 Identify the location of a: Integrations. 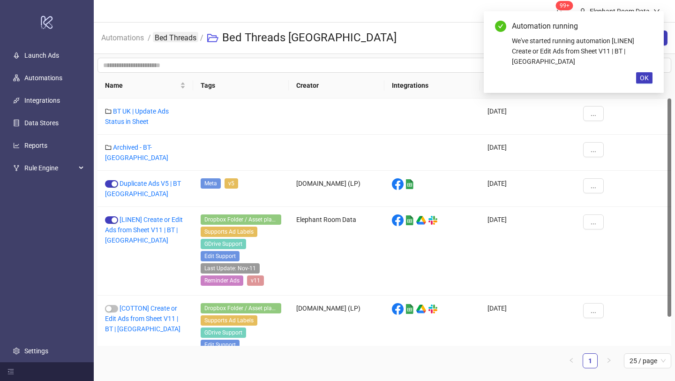
(42, 100).